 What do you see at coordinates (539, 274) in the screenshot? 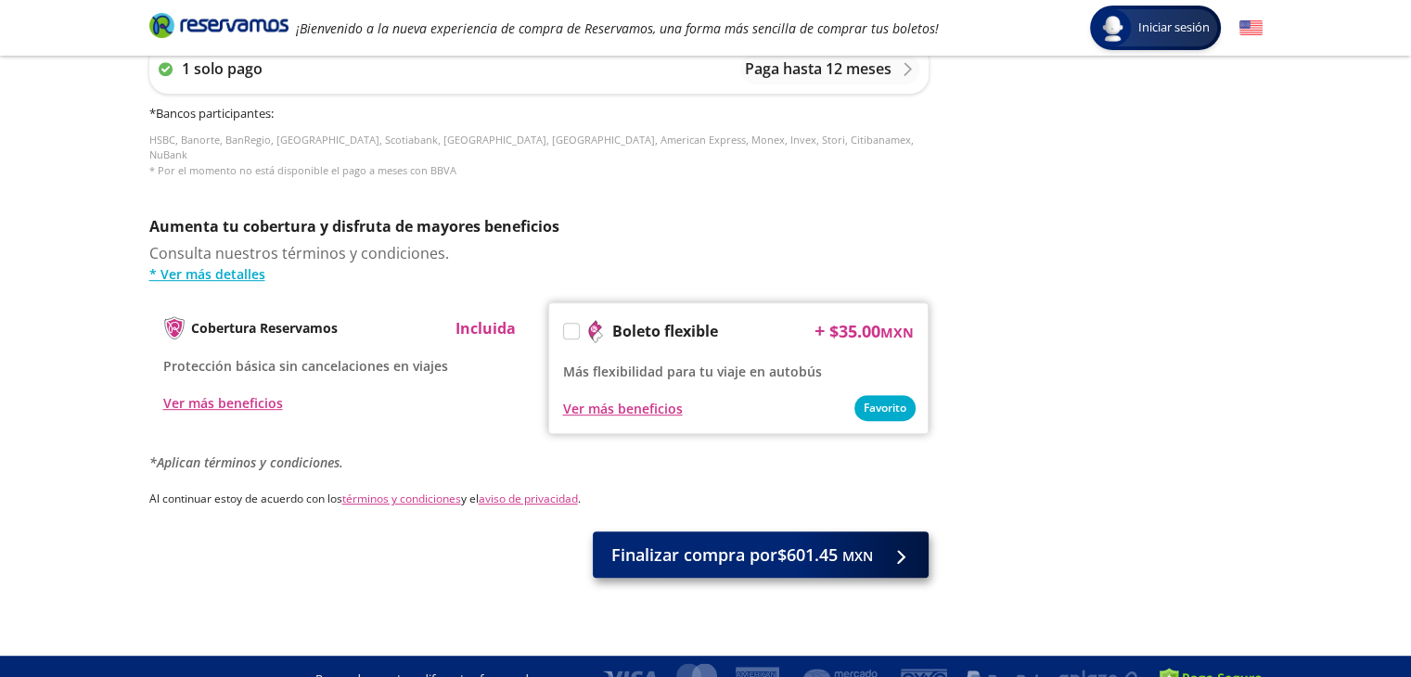
I see `a: * Ver más detalles` at bounding box center [539, 274].